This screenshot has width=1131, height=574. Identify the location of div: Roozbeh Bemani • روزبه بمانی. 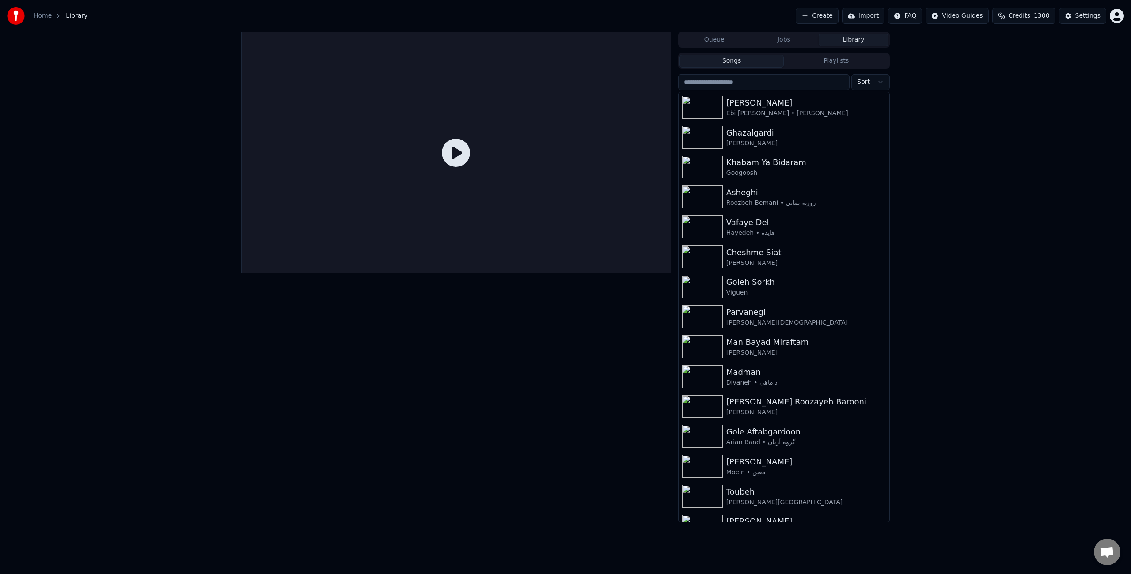
(806, 203).